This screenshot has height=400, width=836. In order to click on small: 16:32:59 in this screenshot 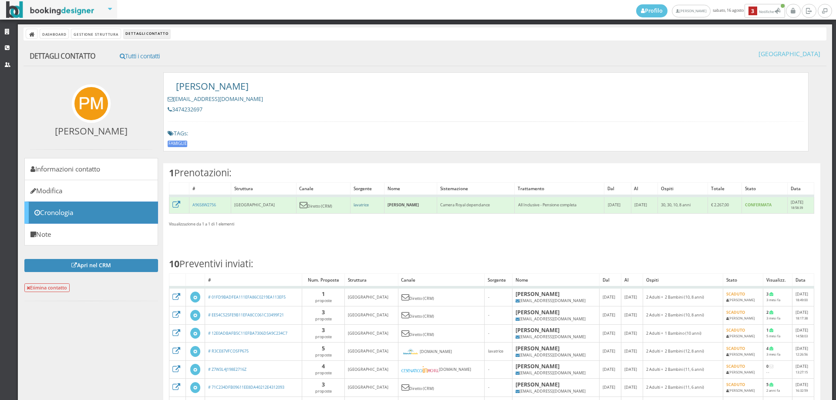, I will do `click(801, 390)`.